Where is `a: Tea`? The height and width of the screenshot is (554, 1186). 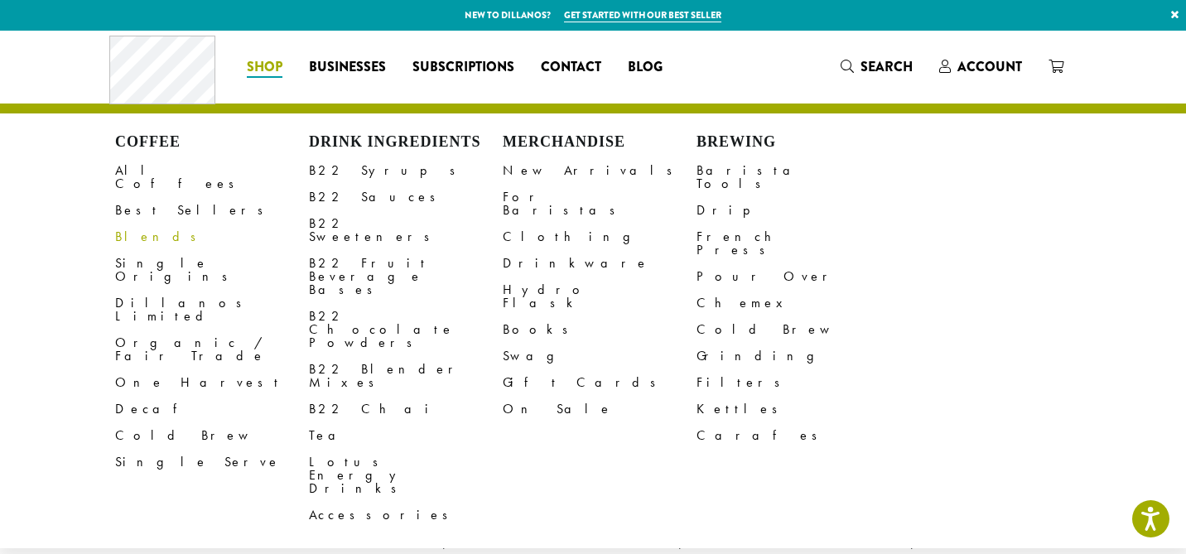
a: Tea is located at coordinates (406, 435).